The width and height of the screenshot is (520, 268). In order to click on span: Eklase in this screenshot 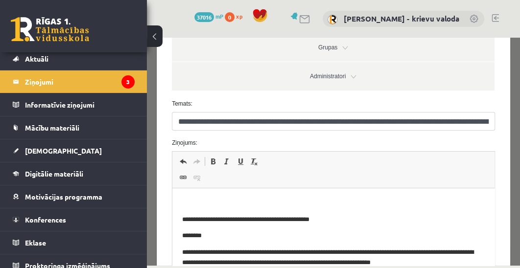, I will do `click(35, 243)`.